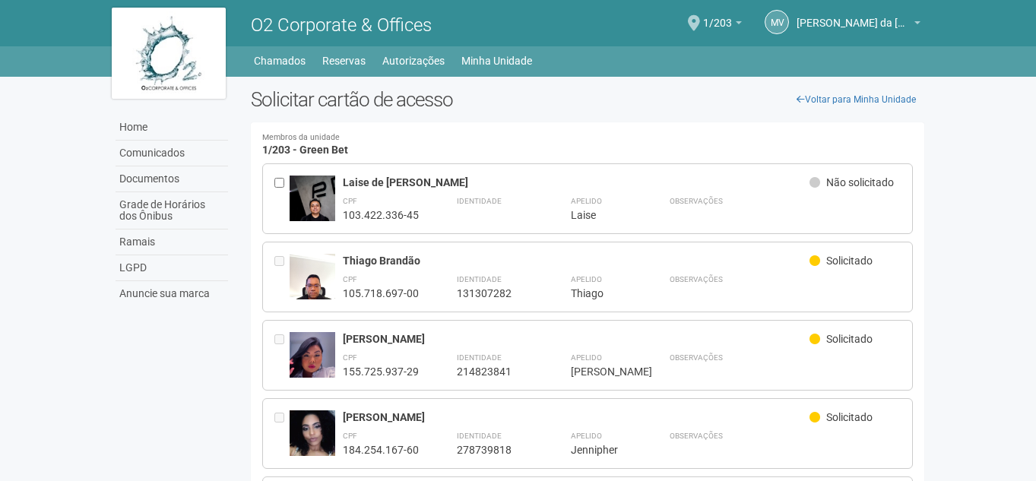 This screenshot has height=481, width=1036. What do you see at coordinates (343, 61) in the screenshot?
I see `a: Reservas` at bounding box center [343, 61].